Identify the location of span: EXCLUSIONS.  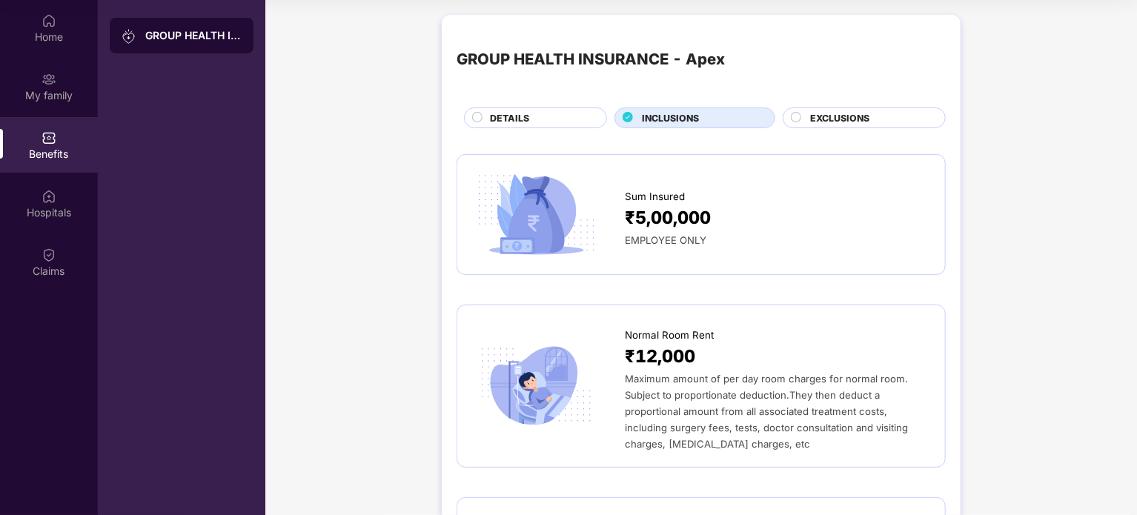
(839, 118).